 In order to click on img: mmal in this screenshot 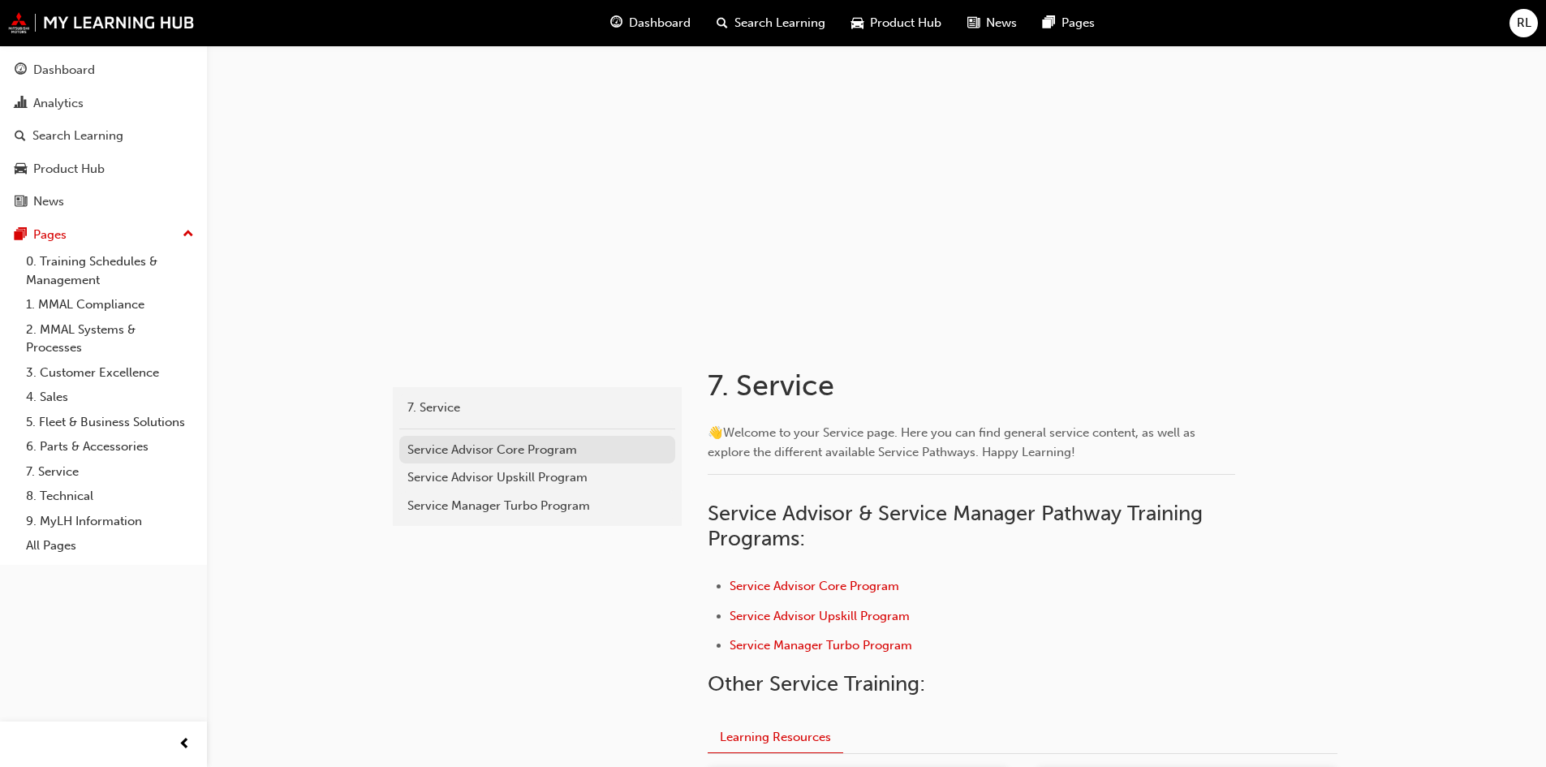, I will do `click(101, 23)`.